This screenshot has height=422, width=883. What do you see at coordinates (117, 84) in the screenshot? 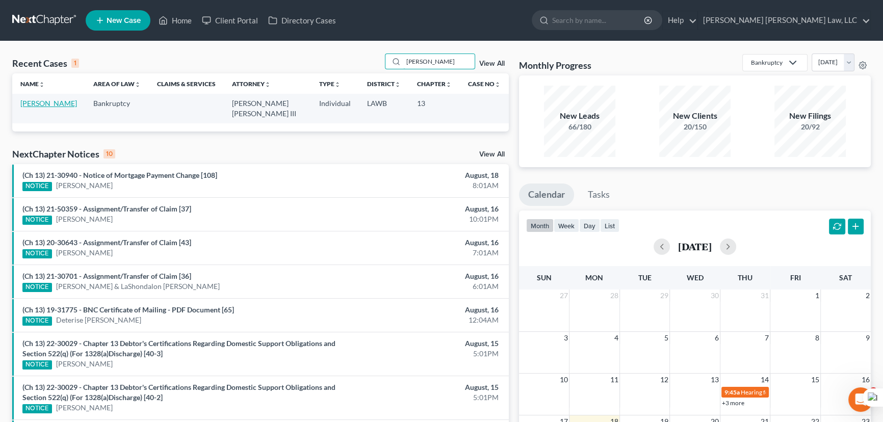
I see `a: Area of Lawunfold_more` at bounding box center [117, 84].